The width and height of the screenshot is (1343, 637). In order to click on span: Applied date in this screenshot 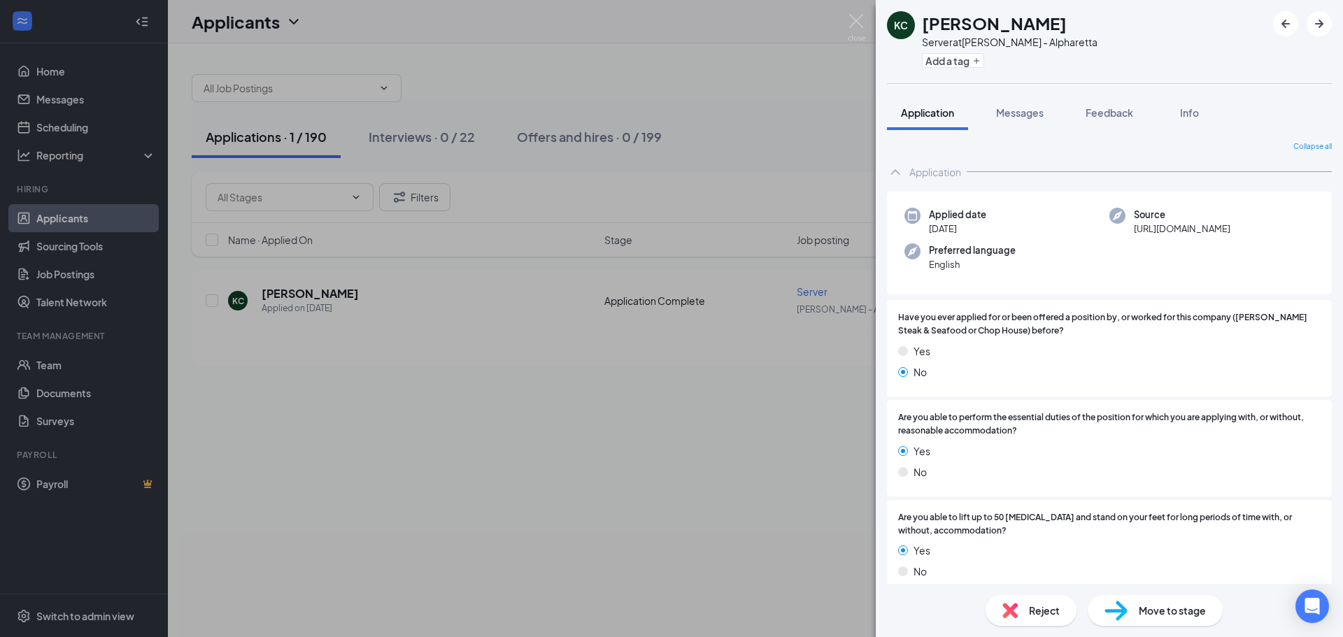, I will do `click(958, 215)`.